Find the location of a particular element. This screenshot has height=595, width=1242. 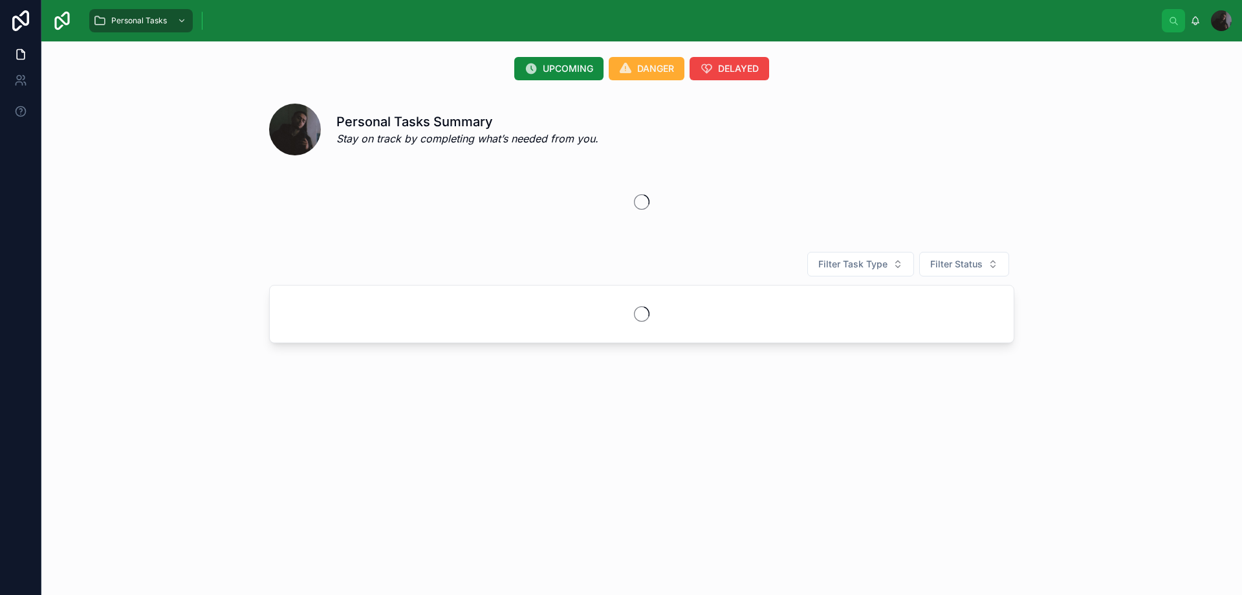

span: DELAYED is located at coordinates (738, 69).